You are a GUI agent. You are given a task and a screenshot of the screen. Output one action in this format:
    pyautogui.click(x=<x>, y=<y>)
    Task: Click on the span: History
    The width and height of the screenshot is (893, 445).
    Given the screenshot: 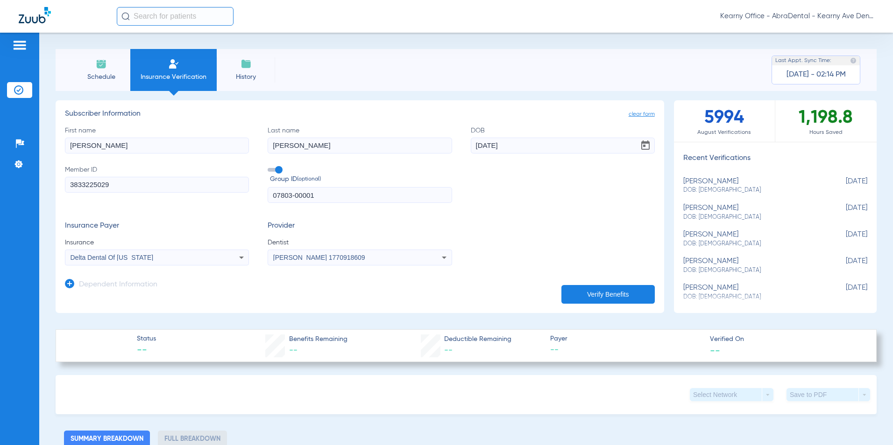 What is the action you would take?
    pyautogui.click(x=246, y=77)
    